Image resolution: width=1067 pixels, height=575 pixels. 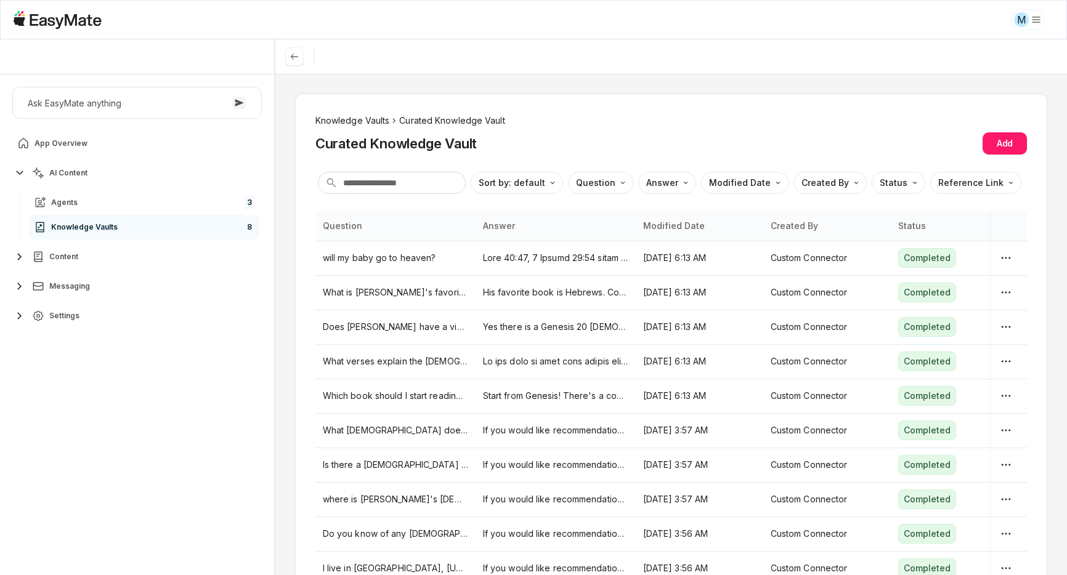 I want to click on span: Curated Knowledge Vault, so click(x=452, y=121).